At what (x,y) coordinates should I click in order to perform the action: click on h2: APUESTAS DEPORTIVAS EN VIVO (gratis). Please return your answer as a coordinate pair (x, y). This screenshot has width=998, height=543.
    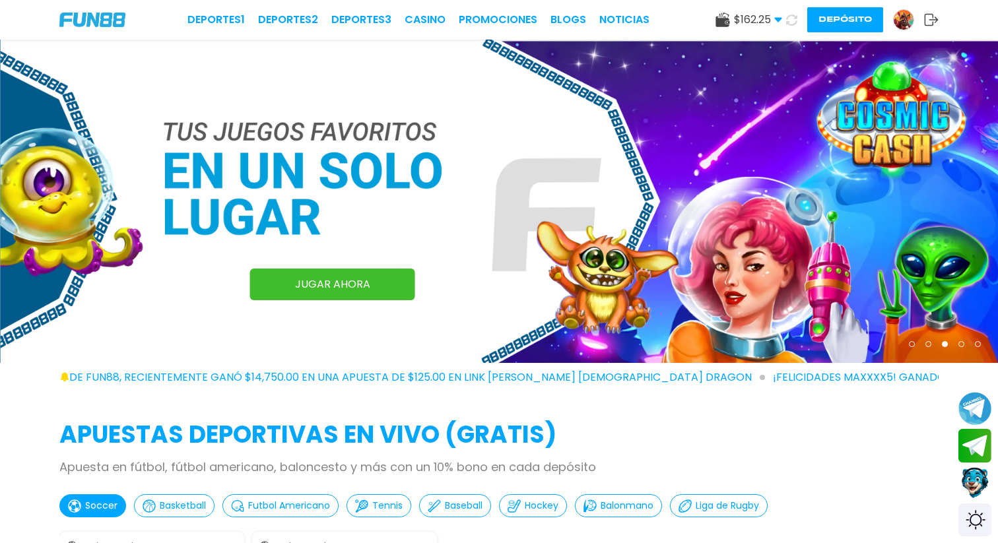
    Looking at the image, I should click on (499, 435).